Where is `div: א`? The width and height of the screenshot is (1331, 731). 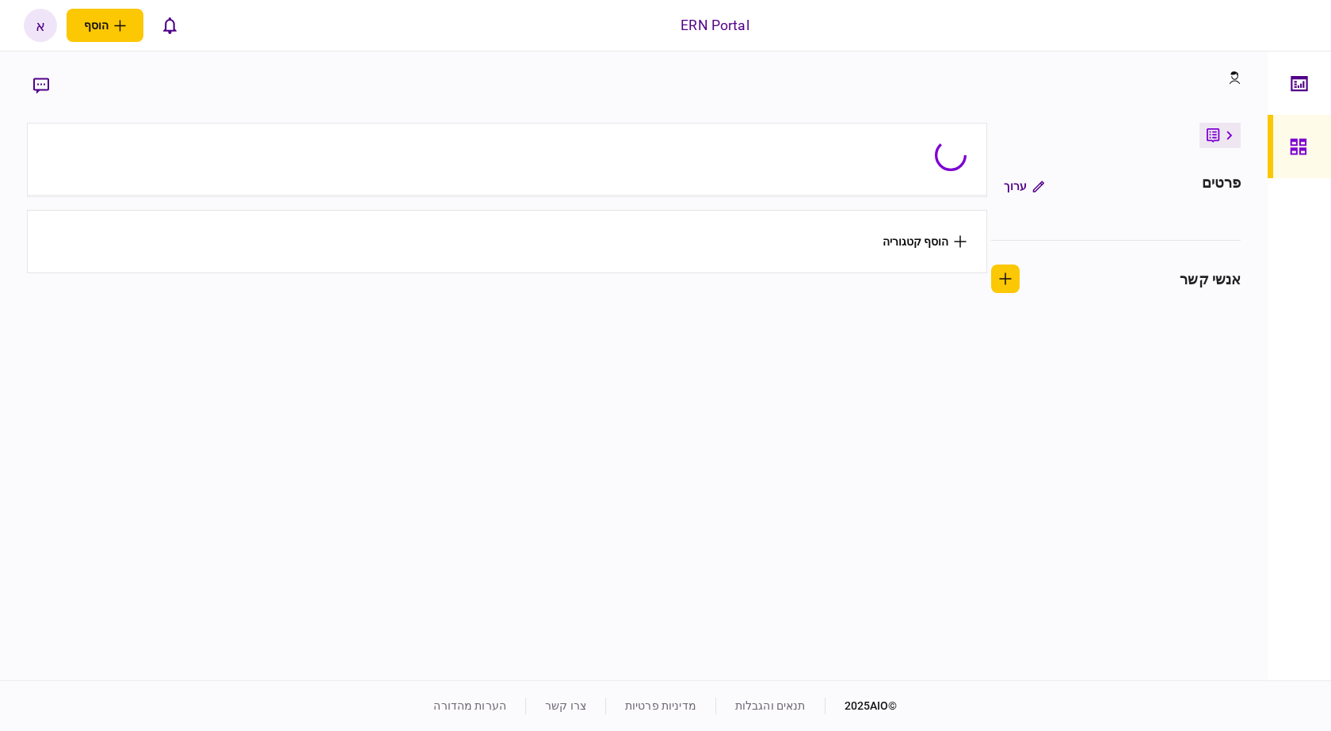 div: א is located at coordinates (40, 25).